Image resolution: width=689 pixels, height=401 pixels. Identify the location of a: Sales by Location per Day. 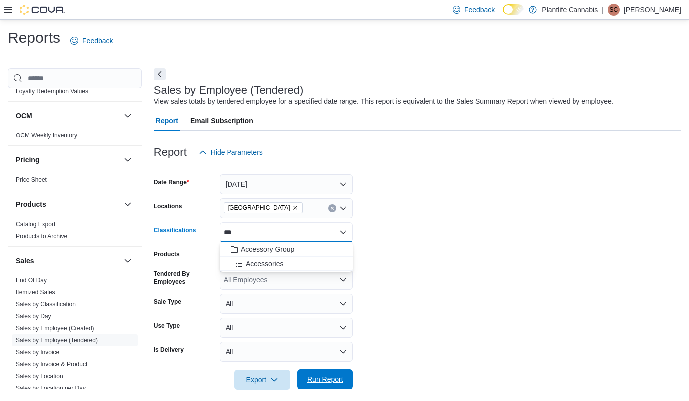
(51, 388).